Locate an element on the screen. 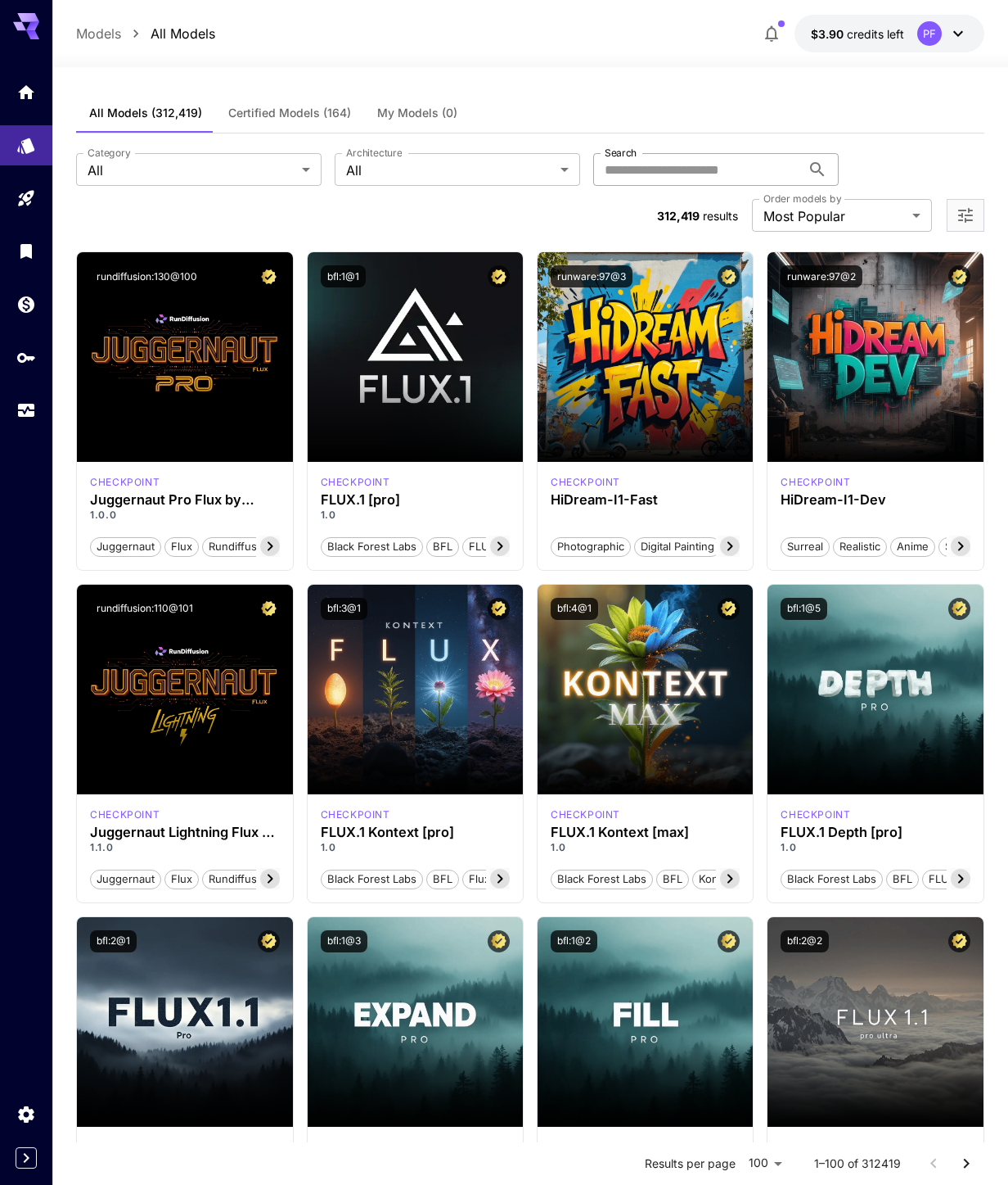 The image size is (1008, 1185). span: All Models (312,419) is located at coordinates (146, 113).